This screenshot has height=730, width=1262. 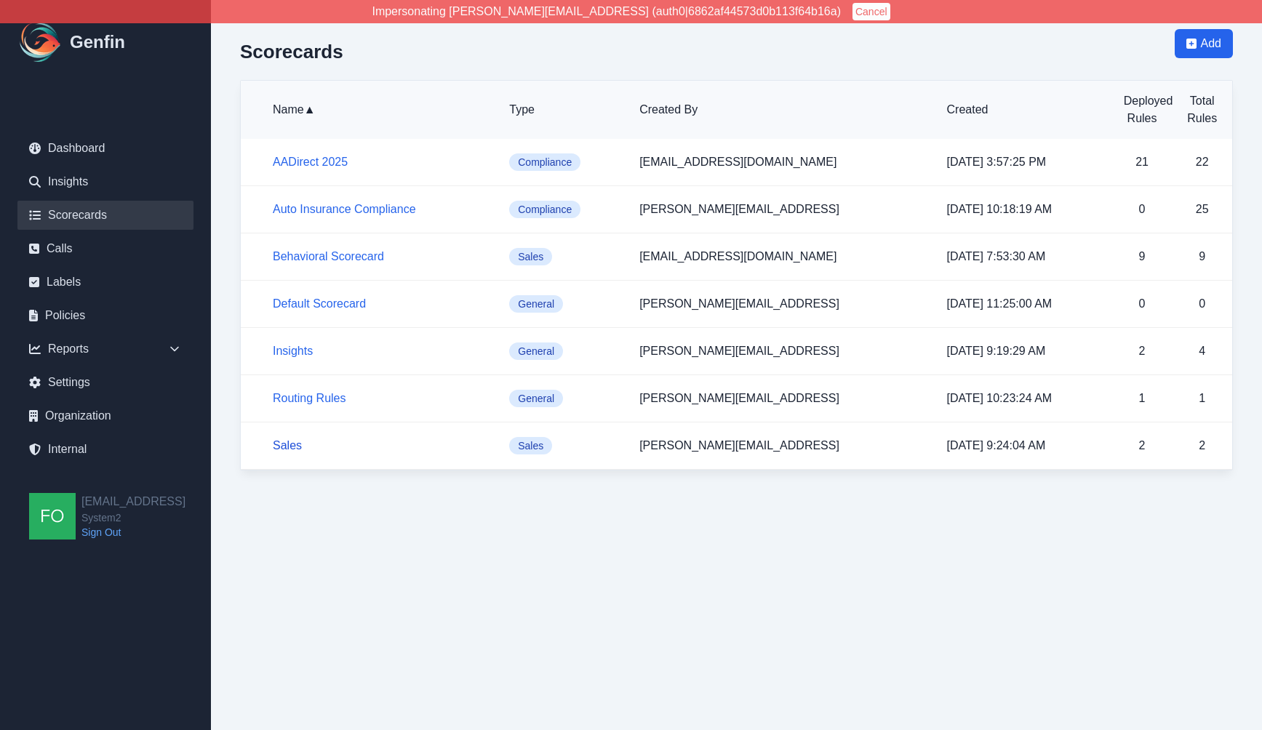 I want to click on a: Calls, so click(x=105, y=249).